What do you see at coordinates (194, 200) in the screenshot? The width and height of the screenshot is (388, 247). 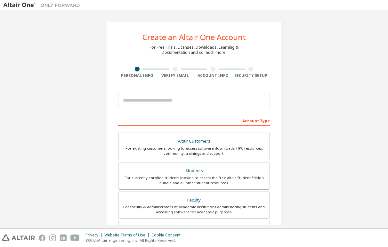 I see `div: Faculty` at bounding box center [194, 200].